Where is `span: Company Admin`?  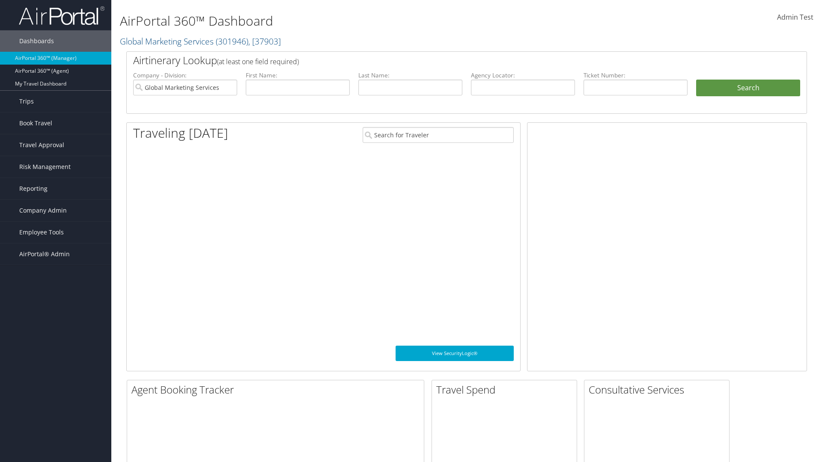
span: Company Admin is located at coordinates (43, 211).